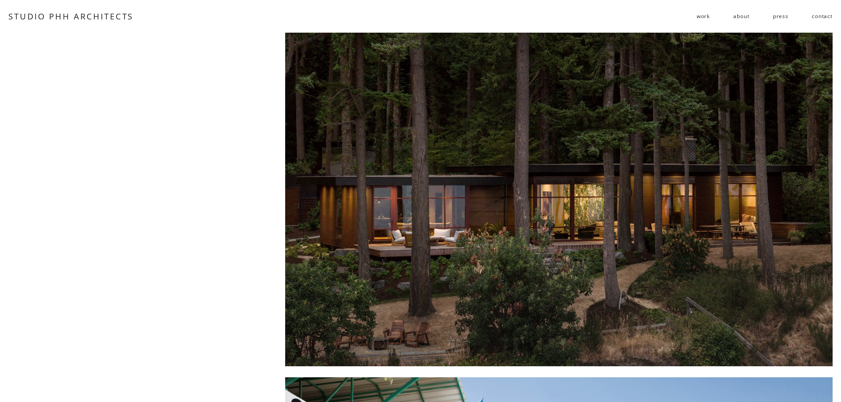 This screenshot has height=402, width=841. Describe the element at coordinates (741, 16) in the screenshot. I see `a: about` at that location.